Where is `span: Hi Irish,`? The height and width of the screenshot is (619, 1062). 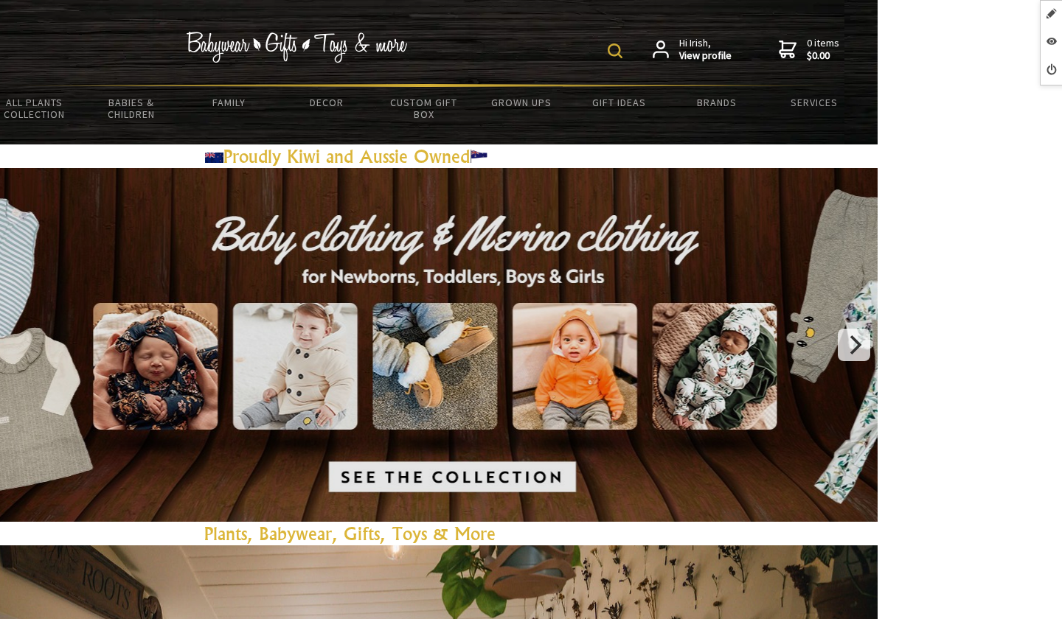 span: Hi Irish, is located at coordinates (705, 49).